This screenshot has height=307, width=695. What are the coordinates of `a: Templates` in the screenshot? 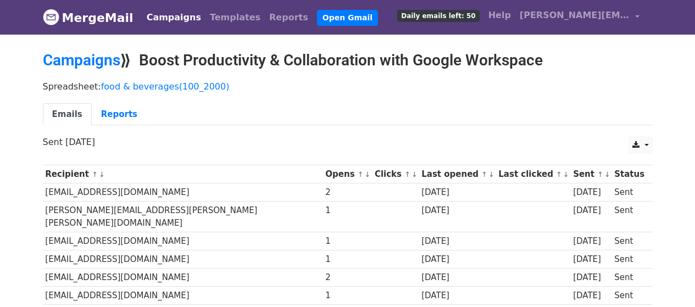 It's located at (235, 18).